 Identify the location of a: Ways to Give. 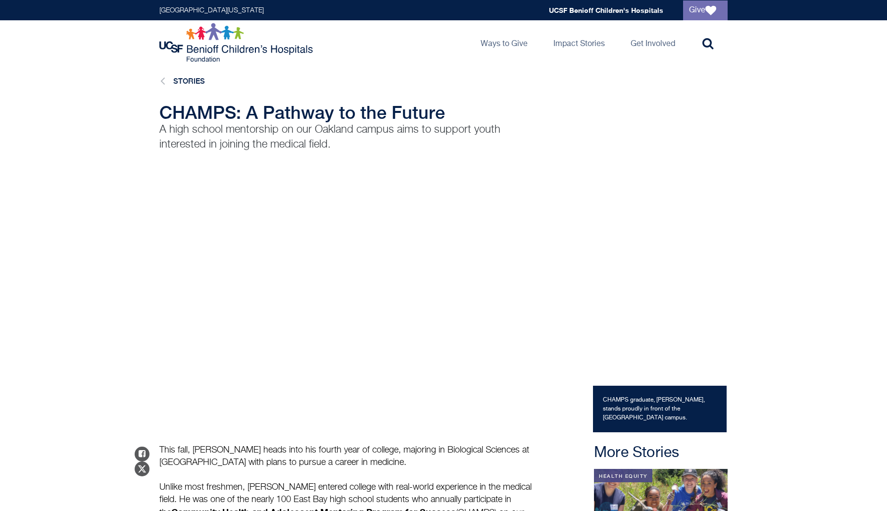
(504, 43).